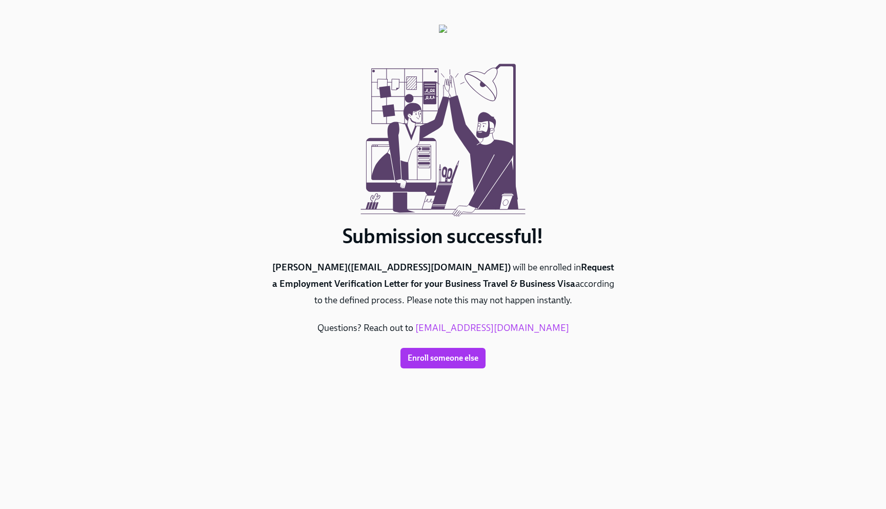 Image resolution: width=886 pixels, height=509 pixels. Describe the element at coordinates (443, 136) in the screenshot. I see `img: submission-successful.svg` at that location.